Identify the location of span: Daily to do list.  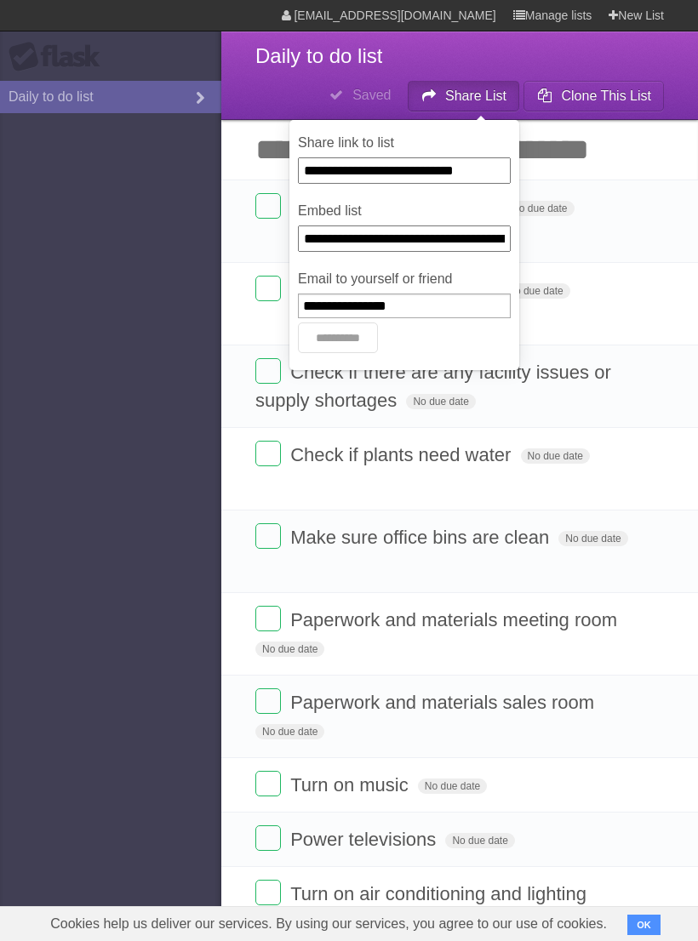
(318, 55).